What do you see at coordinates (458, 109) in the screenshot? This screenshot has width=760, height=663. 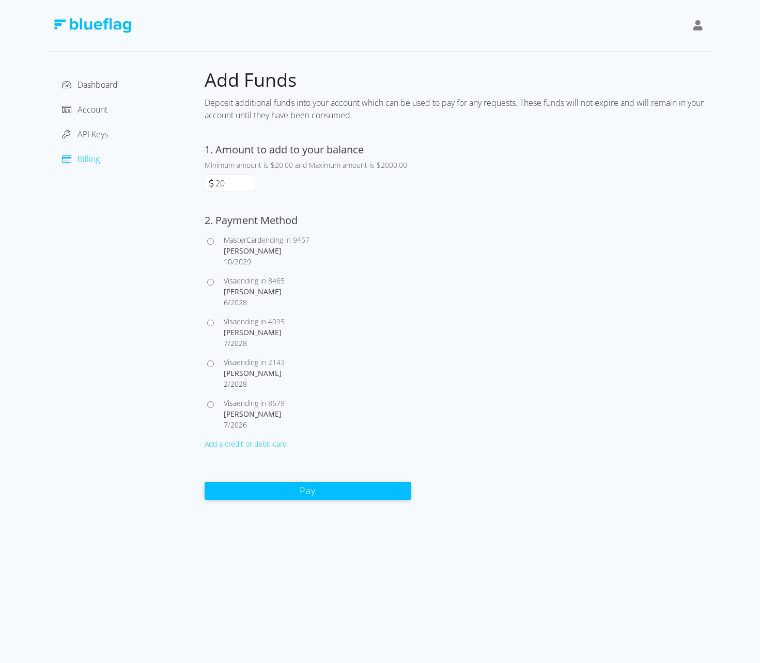 I see `div: Deposit additional funds into your account which can be used to pay for any requests. These funds...` at bounding box center [458, 109].